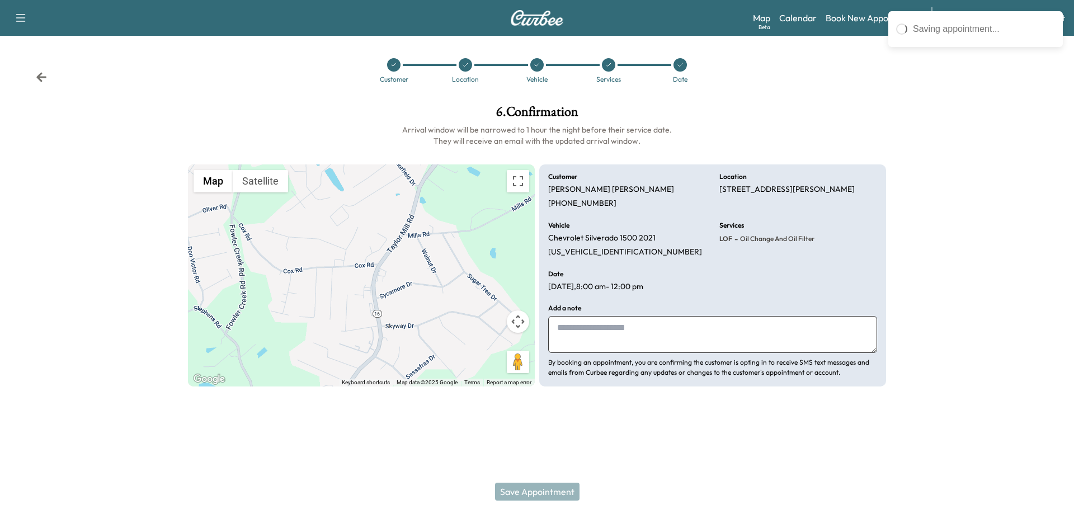 The height and width of the screenshot is (514, 1074). What do you see at coordinates (209, 379) in the screenshot?
I see `a: Open this area in Google Maps (opens a new window)` at bounding box center [209, 379].